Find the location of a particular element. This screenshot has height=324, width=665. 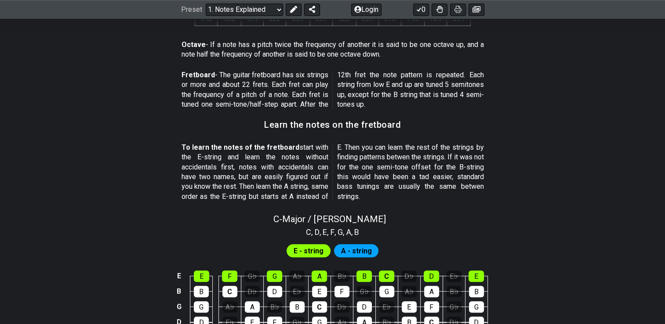

button: 0 is located at coordinates (421, 10).